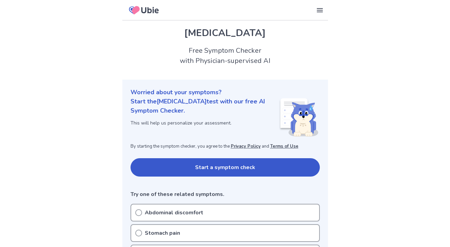 The height and width of the screenshot is (247, 450). I want to click on p: This will help us personalize your assessment., so click(205, 123).